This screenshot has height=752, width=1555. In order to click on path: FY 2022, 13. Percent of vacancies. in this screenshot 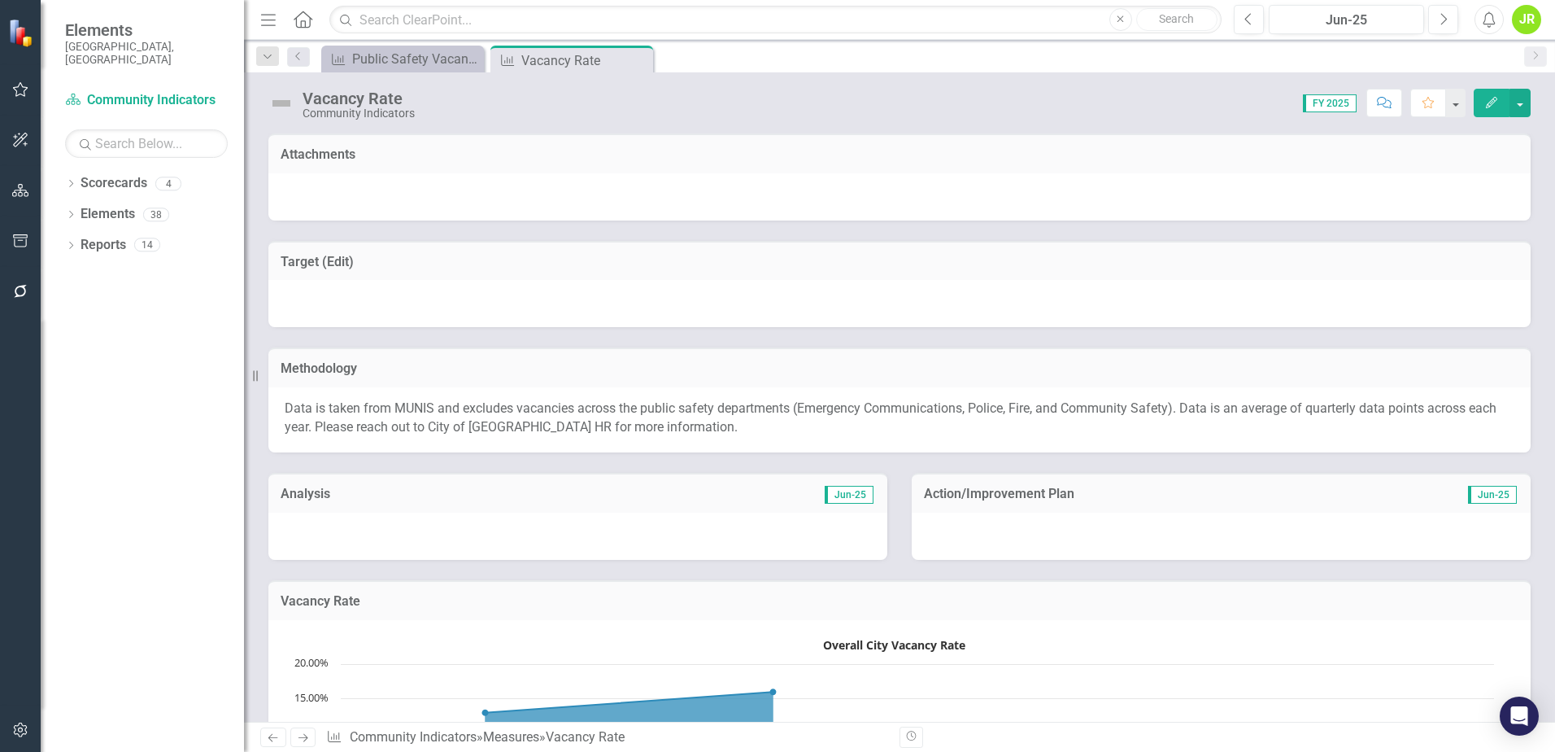, I will do `click(486, 713)`.